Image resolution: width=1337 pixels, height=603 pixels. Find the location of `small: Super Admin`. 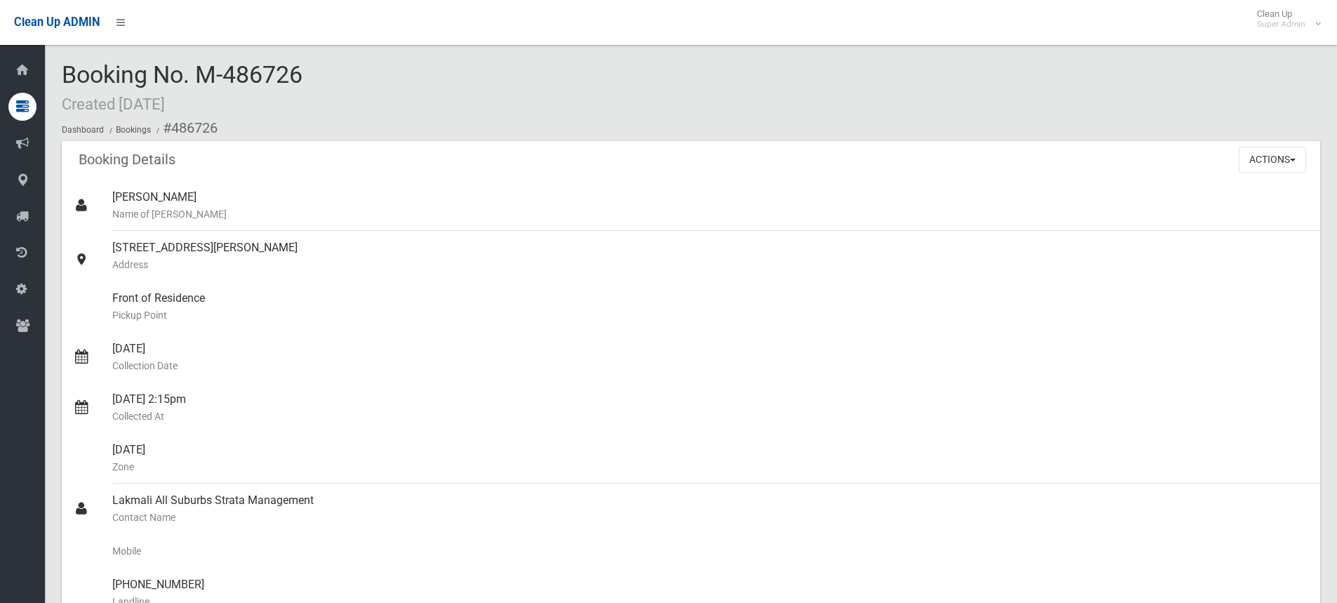

small: Super Admin is located at coordinates (1281, 24).